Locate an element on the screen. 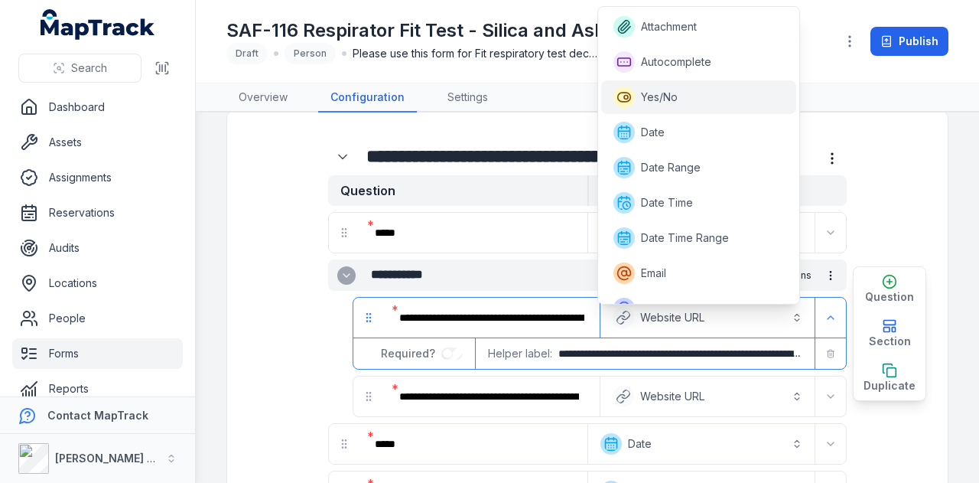 This screenshot has height=483, width=979. span: Helper label: is located at coordinates (520, 353).